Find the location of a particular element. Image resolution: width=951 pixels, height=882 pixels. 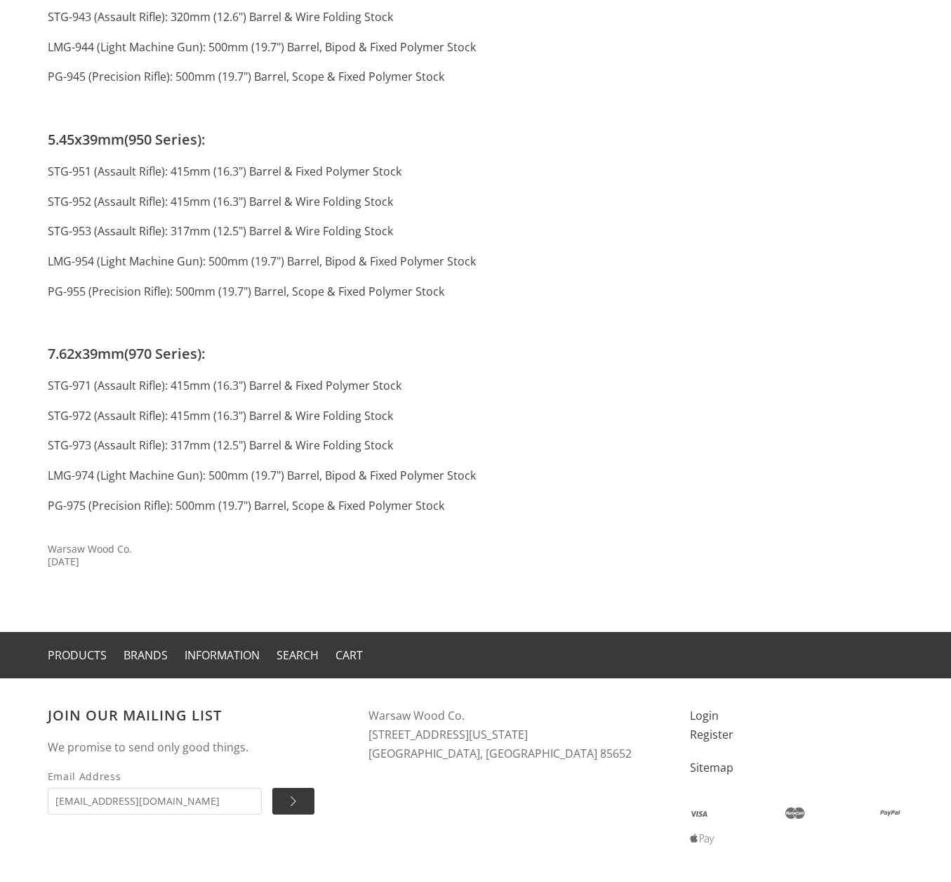

a: Sitemap is located at coordinates (712, 767).